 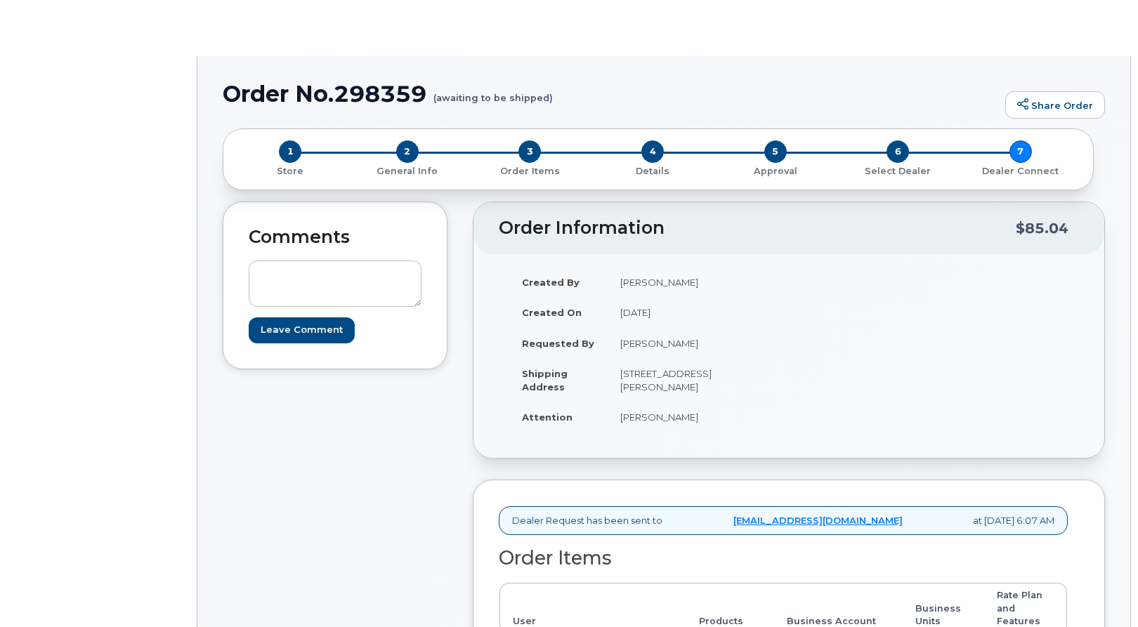 I want to click on p: Order Items, so click(x=530, y=171).